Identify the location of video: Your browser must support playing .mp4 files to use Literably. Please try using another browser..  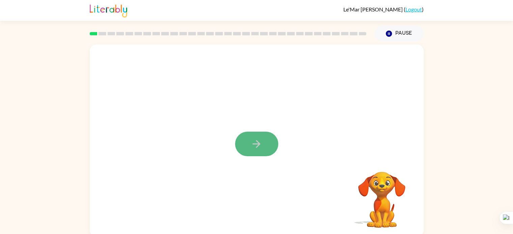
(382, 195).